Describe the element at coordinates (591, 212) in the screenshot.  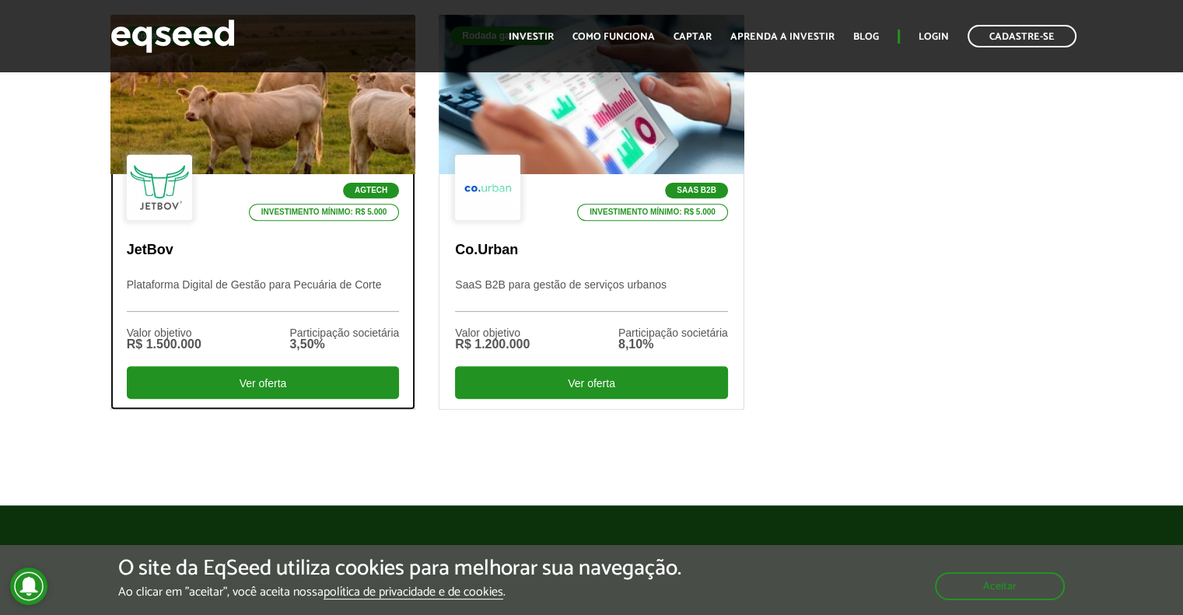
I see `a: Rodada garantida SaaS B2B Investimento mínimo: R$ 5.000 Co.Urban SaaS B2B para gestão de serviços...` at that location.